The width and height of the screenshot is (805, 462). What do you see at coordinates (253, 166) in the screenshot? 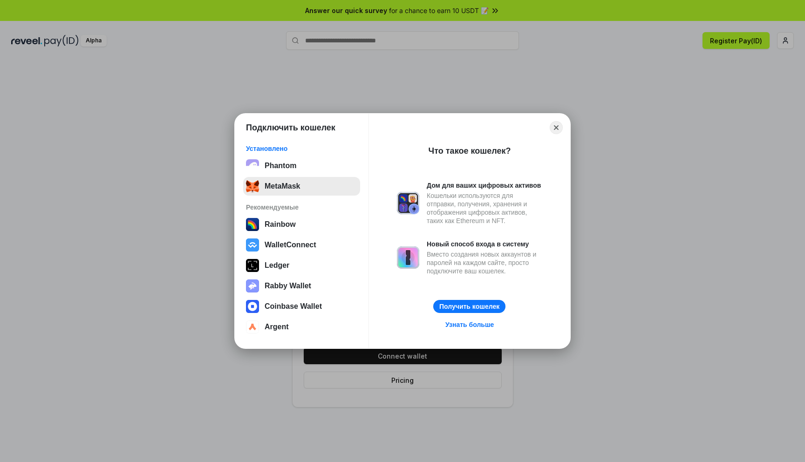
I see `img: epq2vO3P5aLWl15yRS7Q49p1fHTx2Sgh99jU3kfXv7cnPATIVQHAx5oQs66JWv3SWEjHOsb3kKgmE5WNBxBId7C8gm8wEgOvz...` at bounding box center [253, 166].